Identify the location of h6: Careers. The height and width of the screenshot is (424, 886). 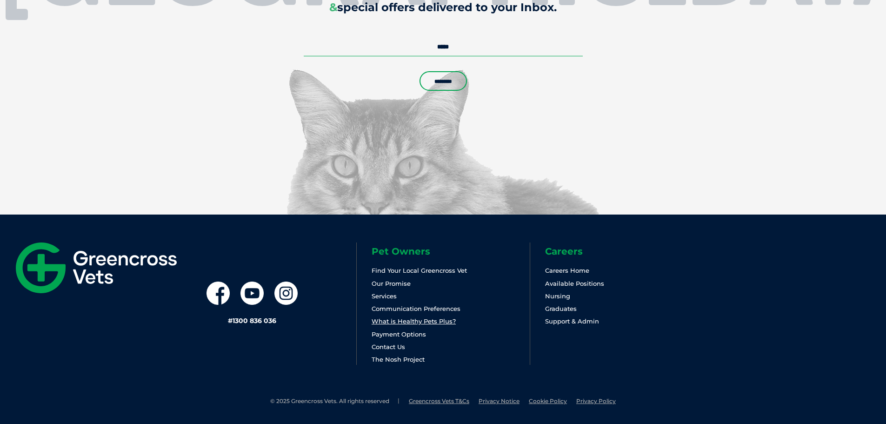
(624, 251).